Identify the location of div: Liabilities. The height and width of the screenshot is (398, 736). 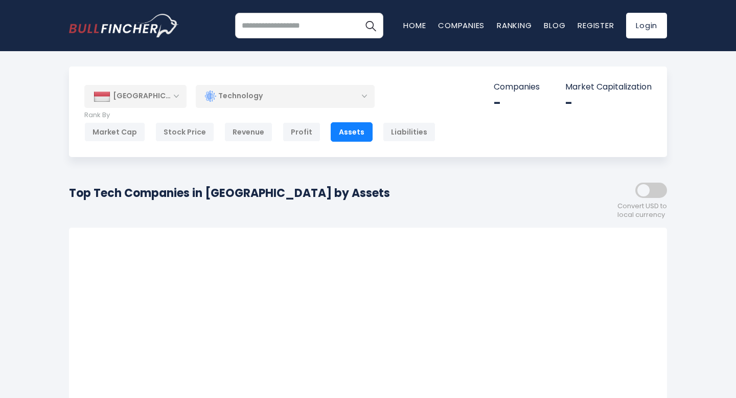
(409, 132).